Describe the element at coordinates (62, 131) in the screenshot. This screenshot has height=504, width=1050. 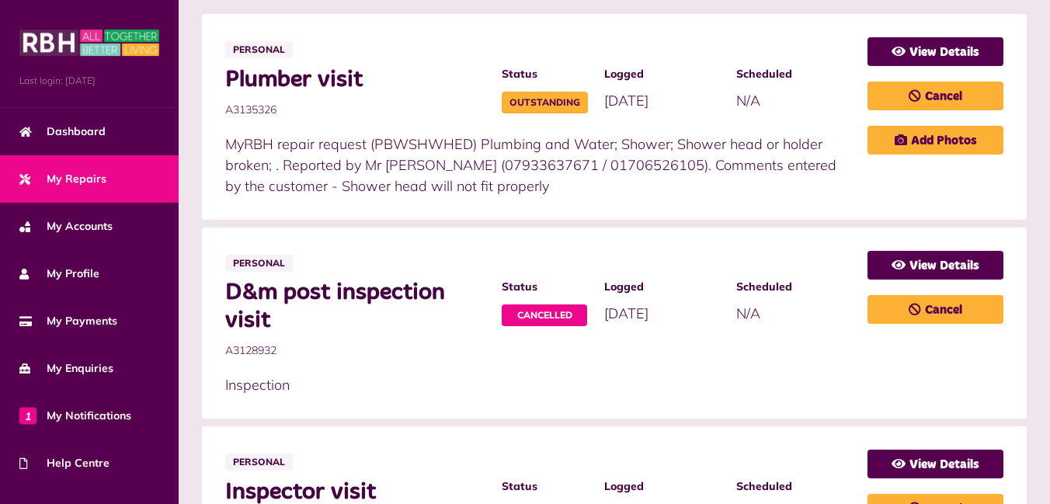
I see `span: Dashboard` at that location.